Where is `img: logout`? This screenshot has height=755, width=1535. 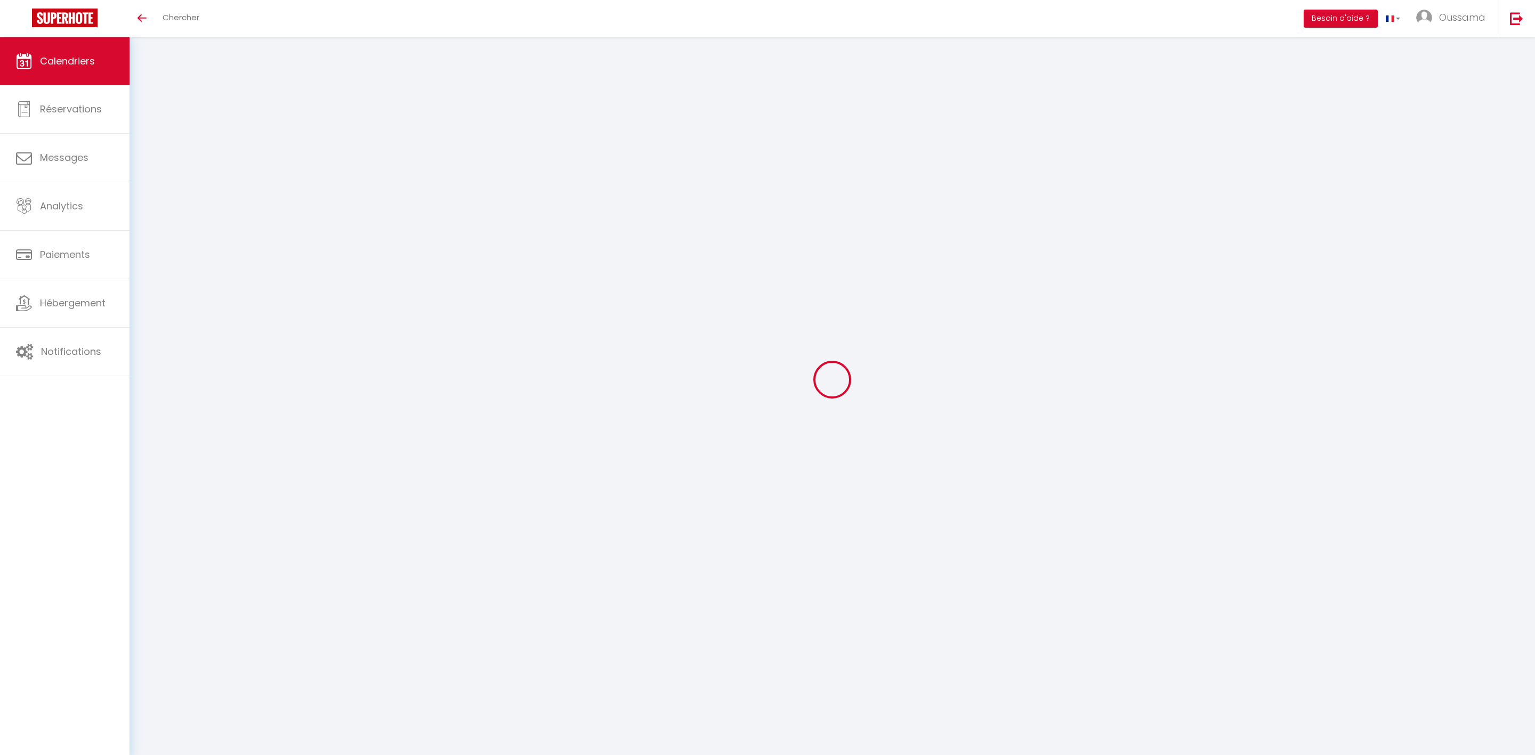
img: logout is located at coordinates (1516, 18).